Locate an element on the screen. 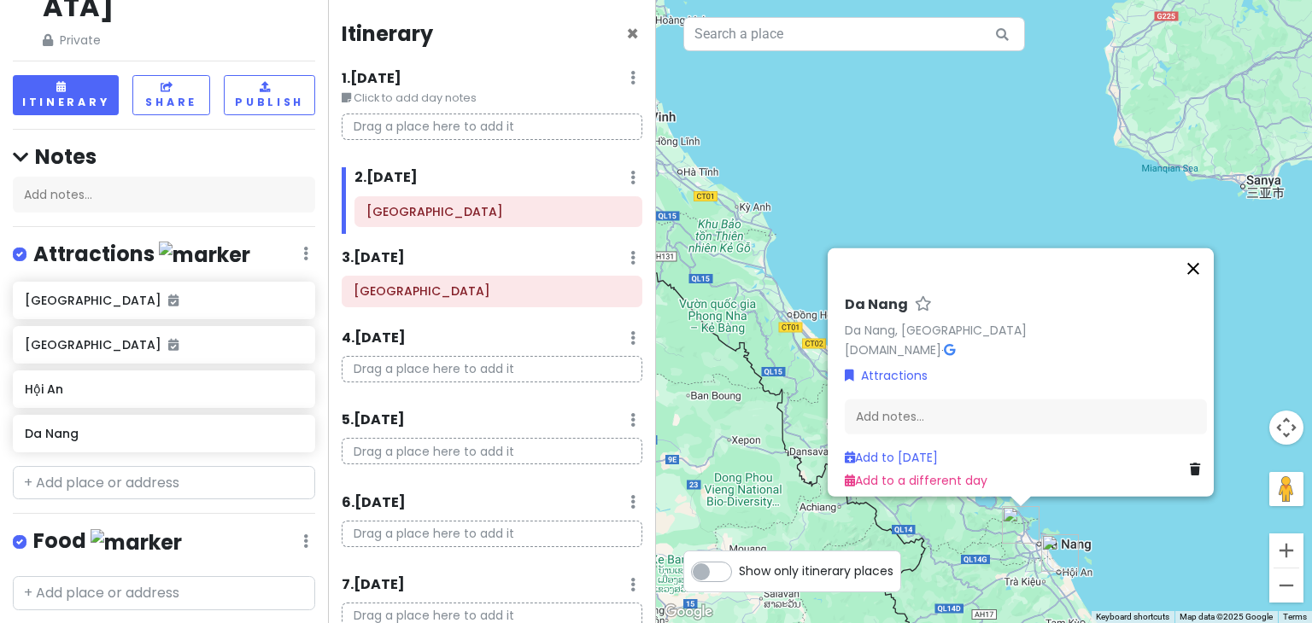 The height and width of the screenshot is (623, 1312). button: Itinerary is located at coordinates (66, 95).